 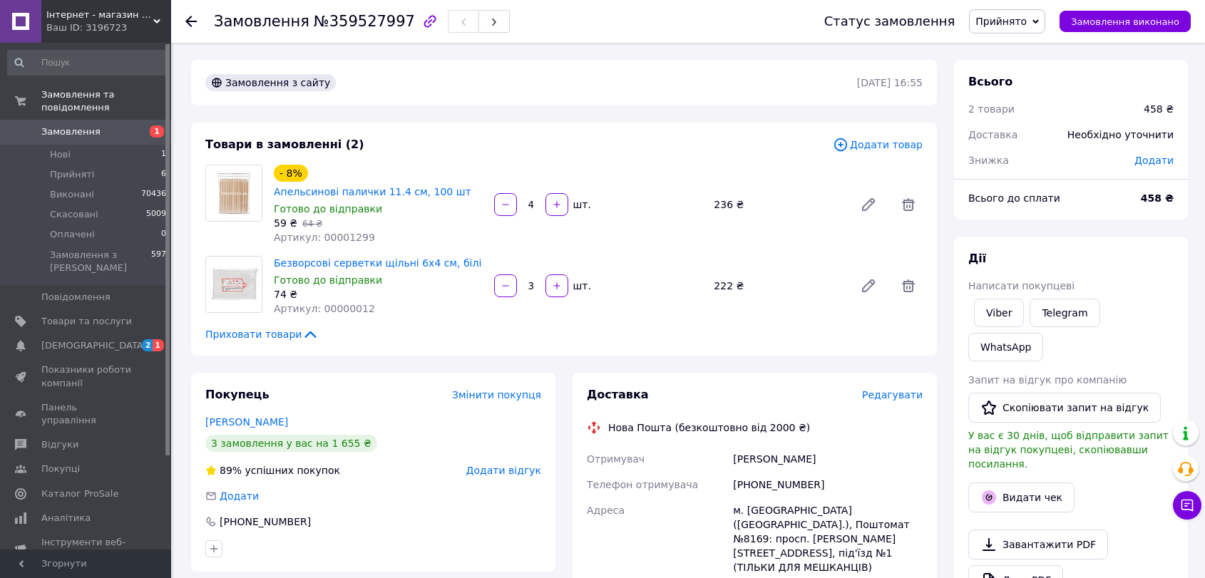 What do you see at coordinates (890, 21) in the screenshot?
I see `div: Статус замовлення` at bounding box center [890, 21].